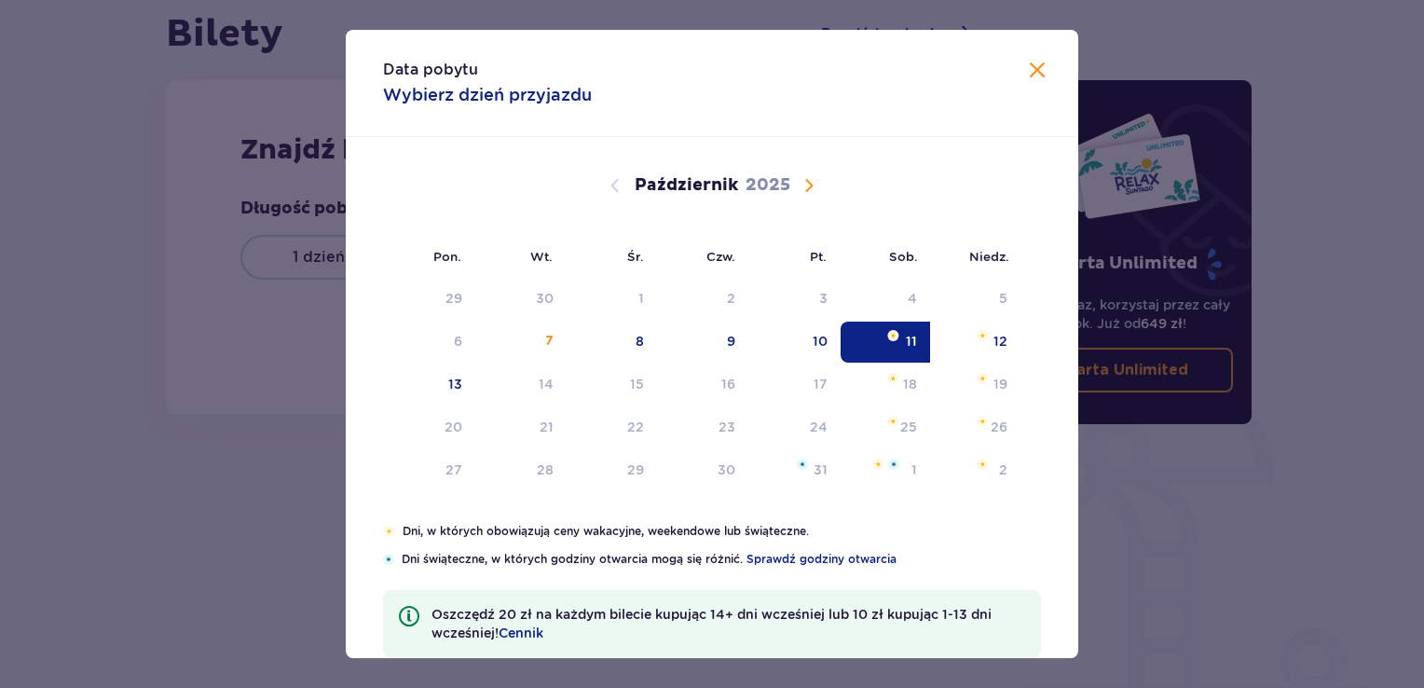 The height and width of the screenshot is (688, 1424). Describe the element at coordinates (1000, 341) in the screenshot. I see `div: 12` at that location.